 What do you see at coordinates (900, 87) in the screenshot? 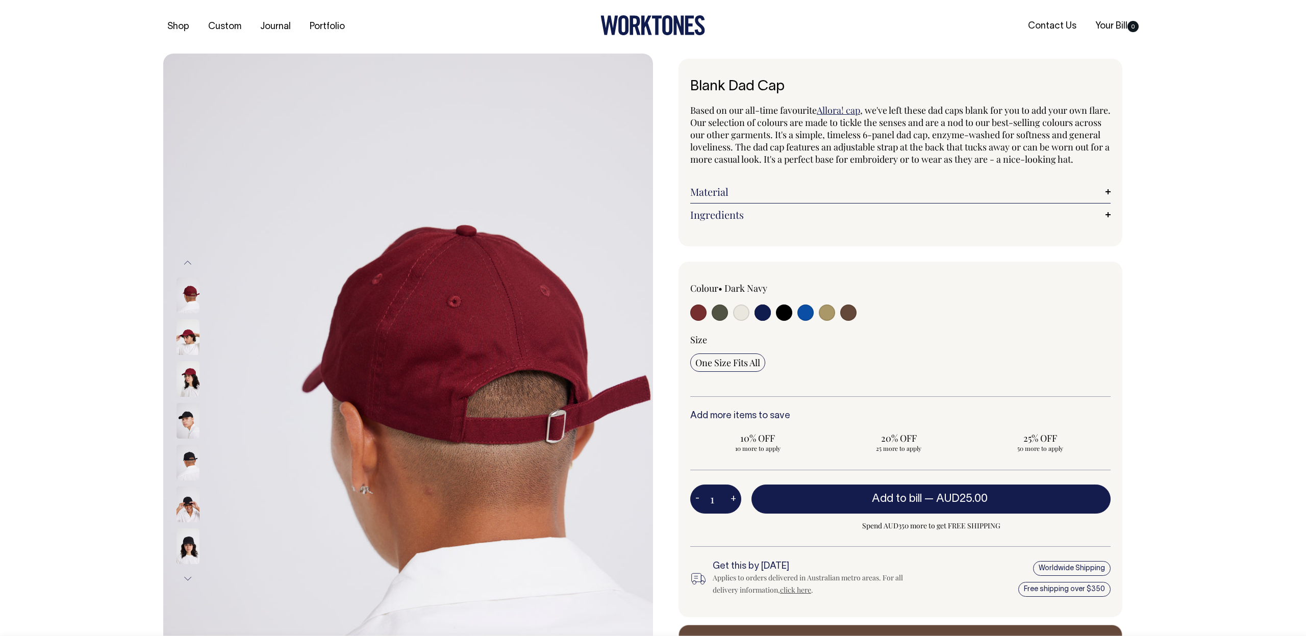
I see `h1: Blank Dad Cap` at bounding box center [900, 87].